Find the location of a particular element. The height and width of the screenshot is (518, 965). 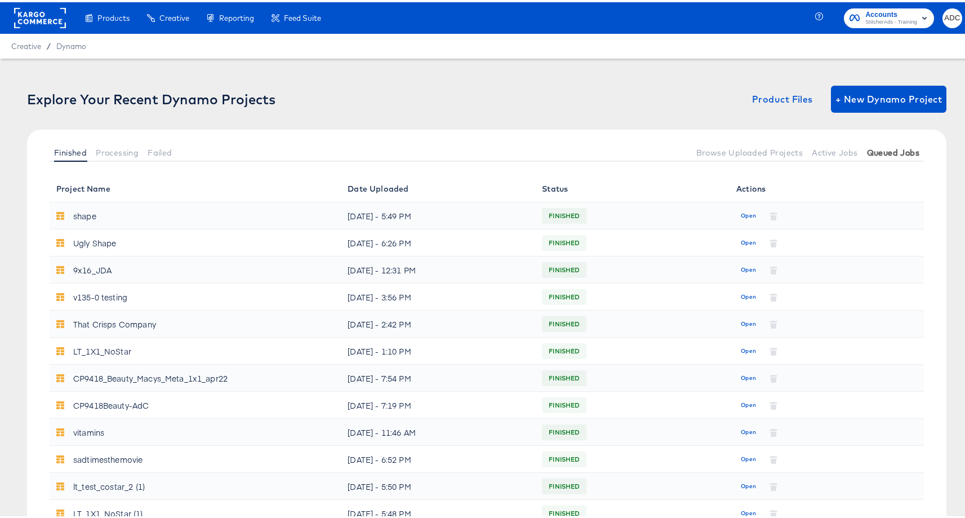

div: LT_1X1_NoStar is located at coordinates (102, 349).